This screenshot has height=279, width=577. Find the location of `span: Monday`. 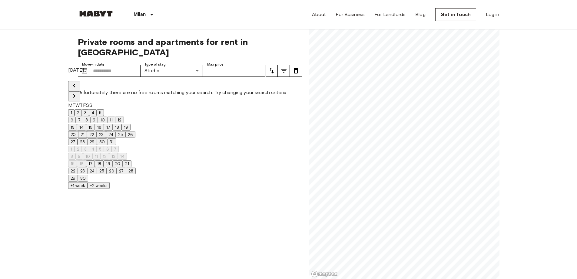

span: Monday is located at coordinates (70, 105).